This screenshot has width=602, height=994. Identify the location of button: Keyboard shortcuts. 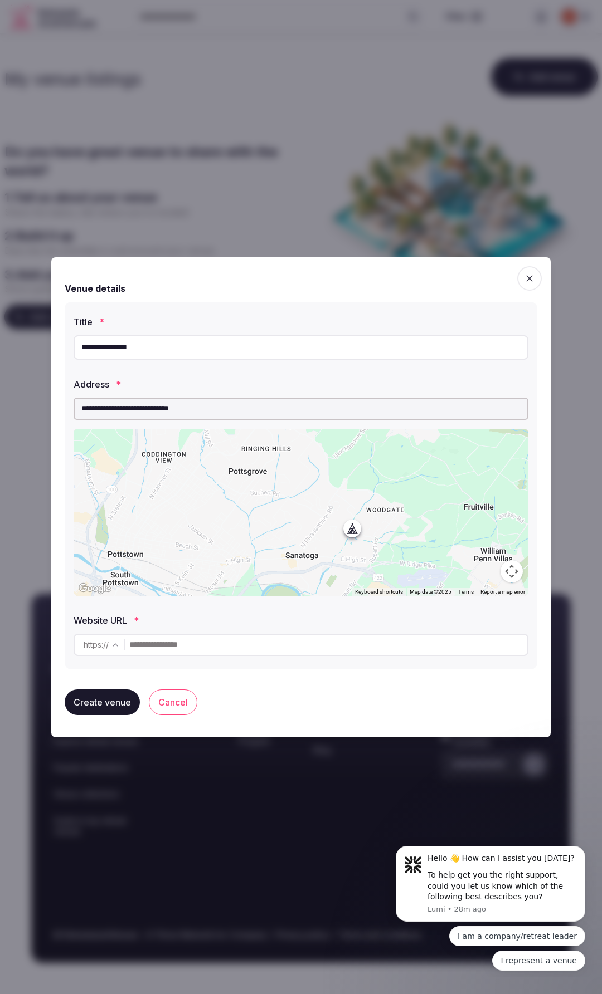
(379, 592).